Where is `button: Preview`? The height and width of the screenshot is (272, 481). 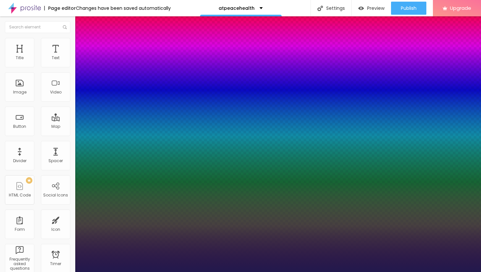
button: Preview is located at coordinates (372, 8).